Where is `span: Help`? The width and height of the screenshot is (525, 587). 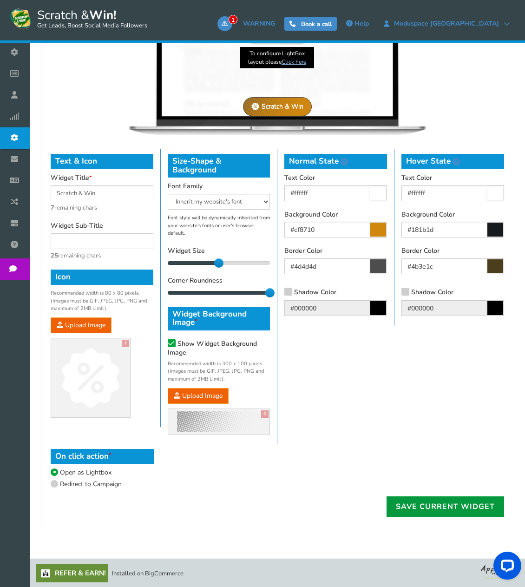
span: Help is located at coordinates (362, 23).